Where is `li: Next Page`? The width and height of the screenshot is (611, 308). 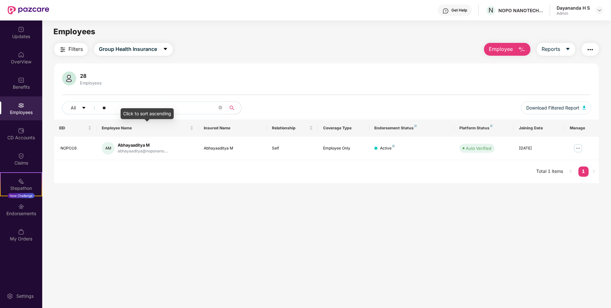 li: Next Page is located at coordinates (593, 171).